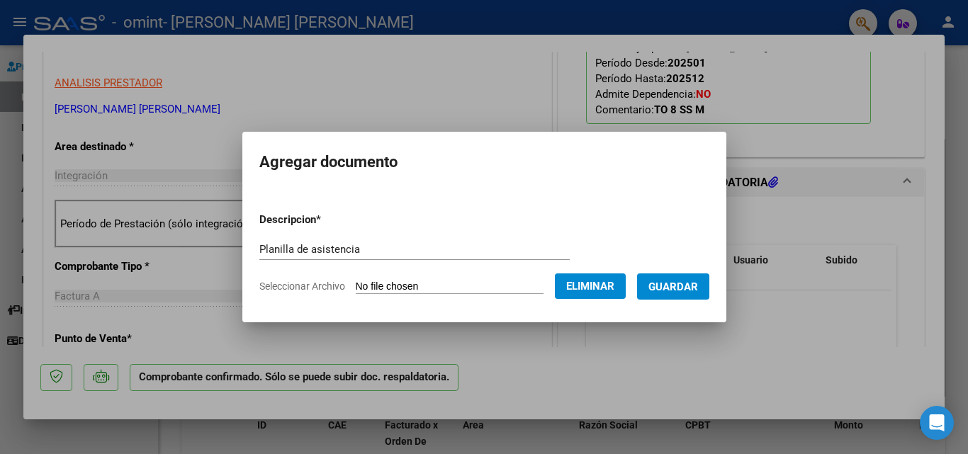 The image size is (968, 454). Describe the element at coordinates (327, 220) in the screenshot. I see `p: Descripcion` at that location.